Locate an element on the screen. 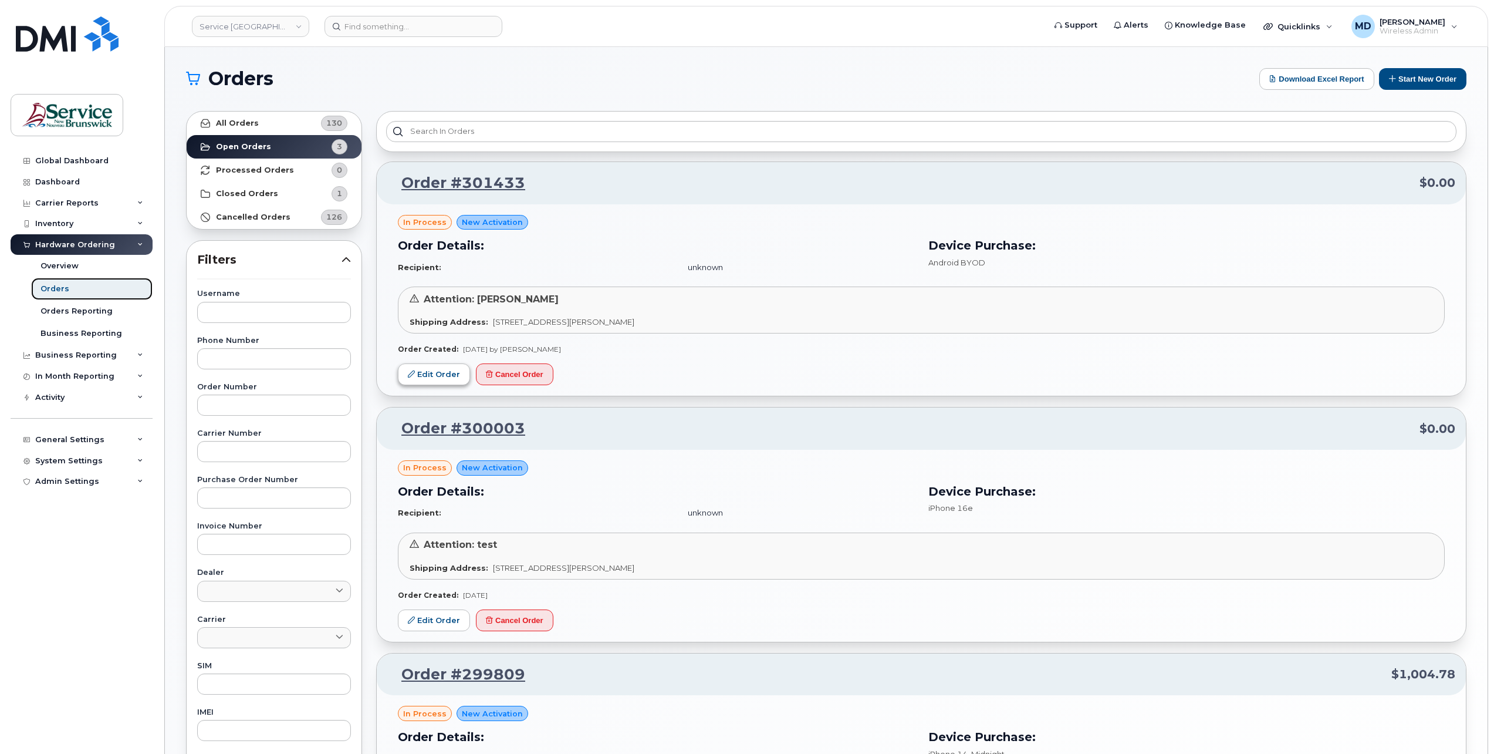 This screenshot has width=1494, height=754. label: Carrier is located at coordinates (274, 619).